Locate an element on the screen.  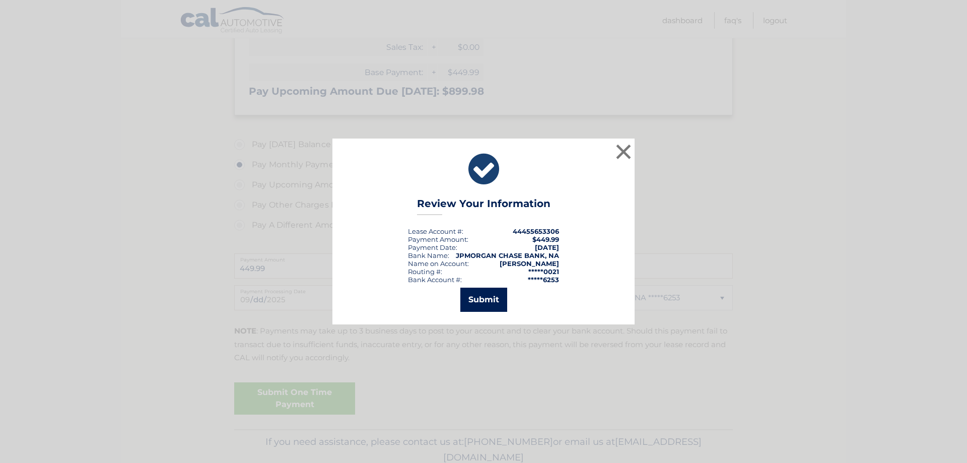
div: Bank Name: is located at coordinates (428, 255).